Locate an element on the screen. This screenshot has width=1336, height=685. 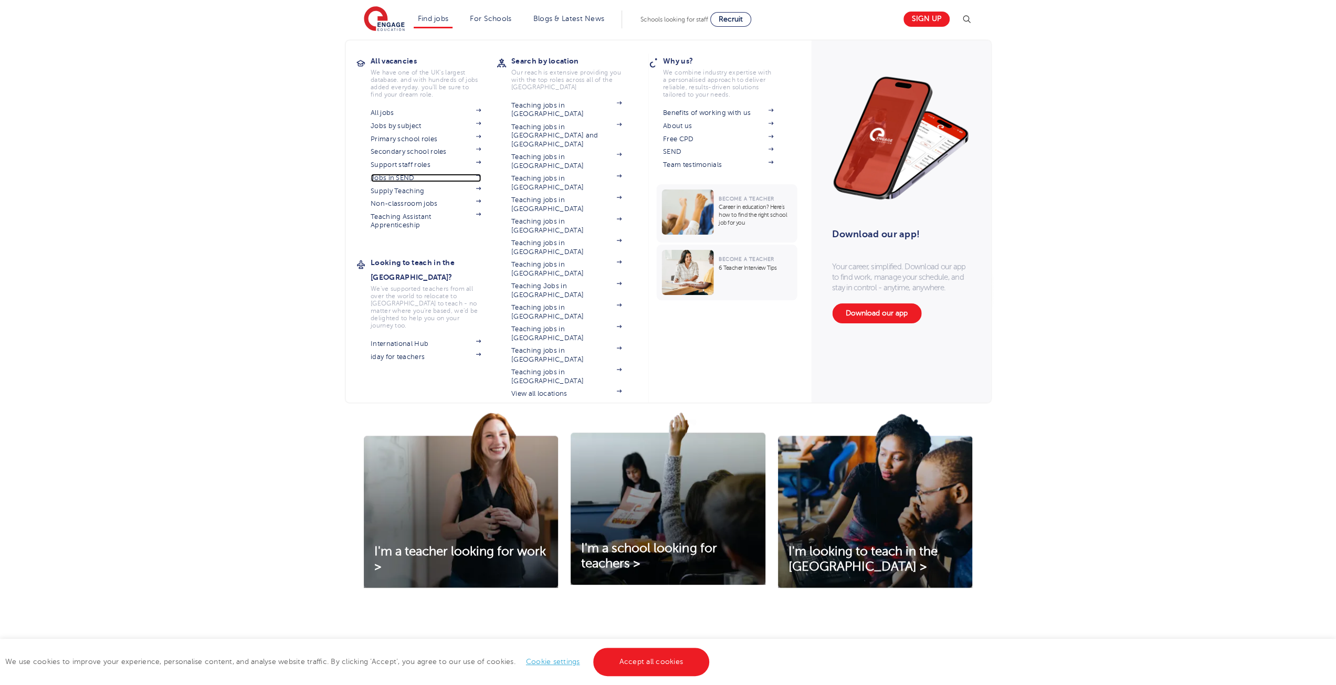
a: For Schools is located at coordinates (490, 18).